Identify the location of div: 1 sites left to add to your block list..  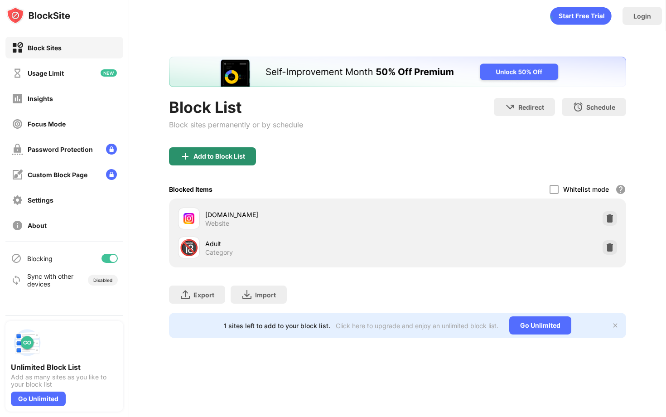
(277, 325).